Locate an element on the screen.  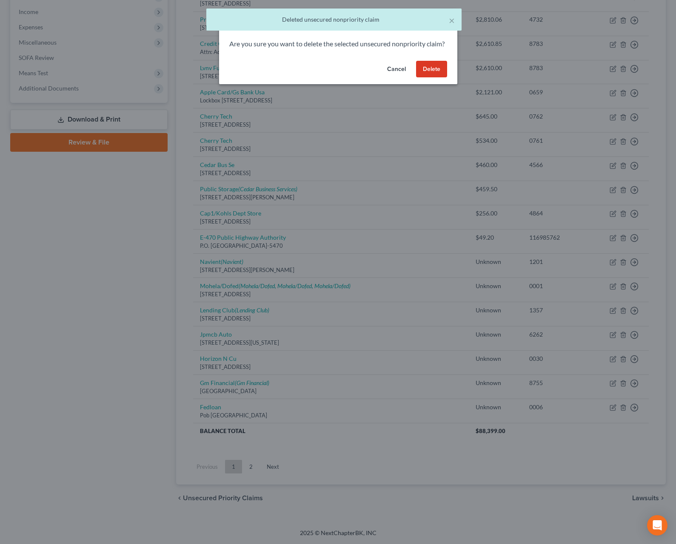
button: Delete is located at coordinates (431, 69).